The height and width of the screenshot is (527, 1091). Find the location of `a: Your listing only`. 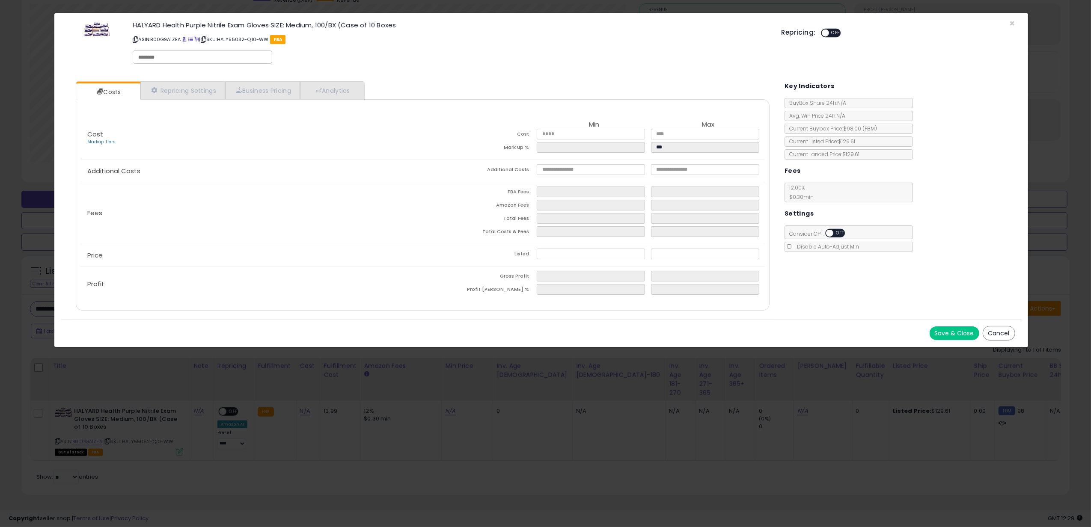

a: Your listing only is located at coordinates (196, 39).